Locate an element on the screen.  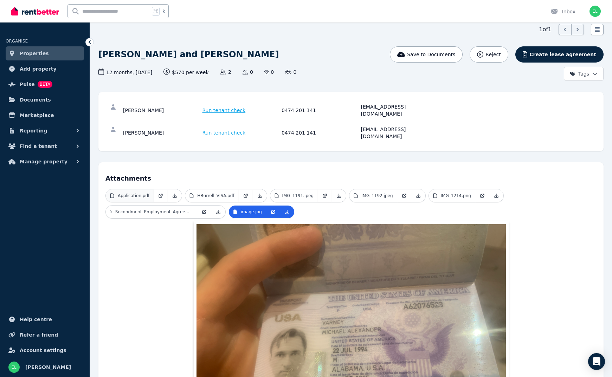
p: Application.pdf is located at coordinates (134, 196).